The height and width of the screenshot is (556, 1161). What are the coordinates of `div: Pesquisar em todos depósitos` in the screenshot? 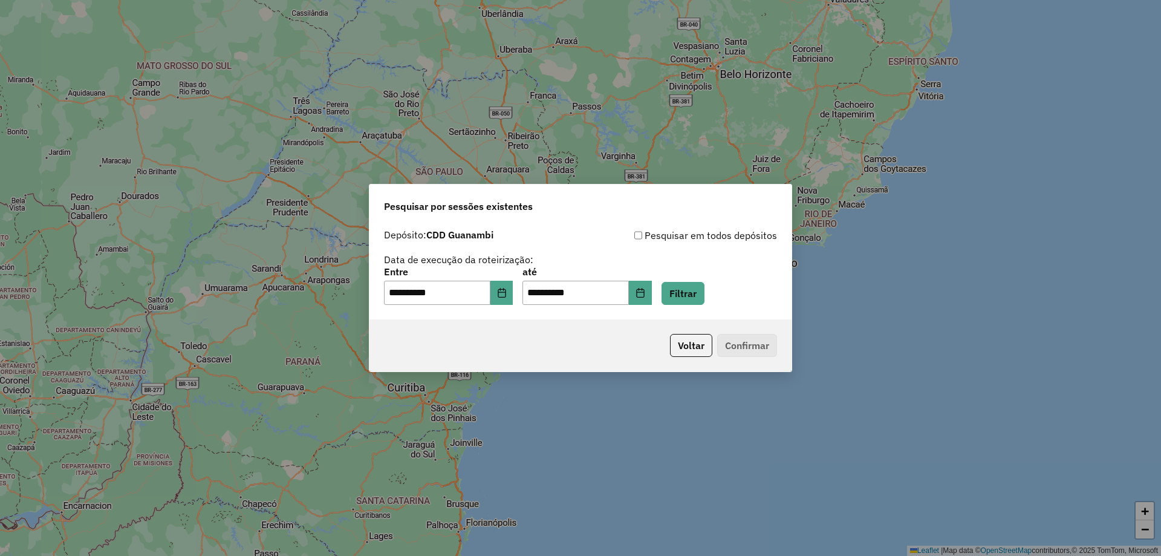 It's located at (678, 235).